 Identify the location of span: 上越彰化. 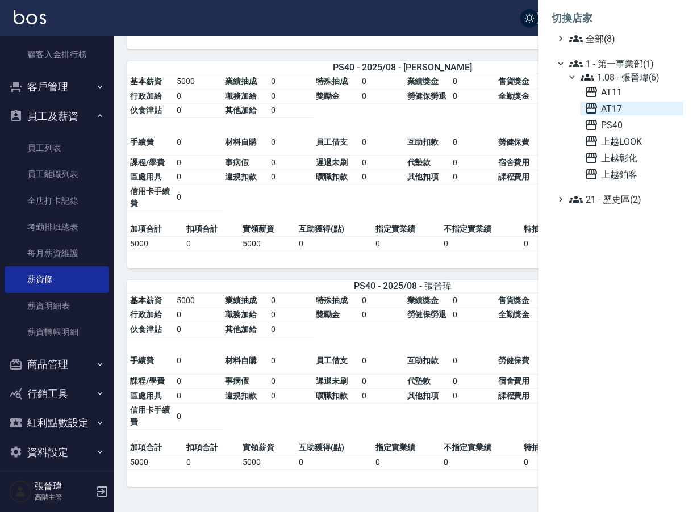
(631, 158).